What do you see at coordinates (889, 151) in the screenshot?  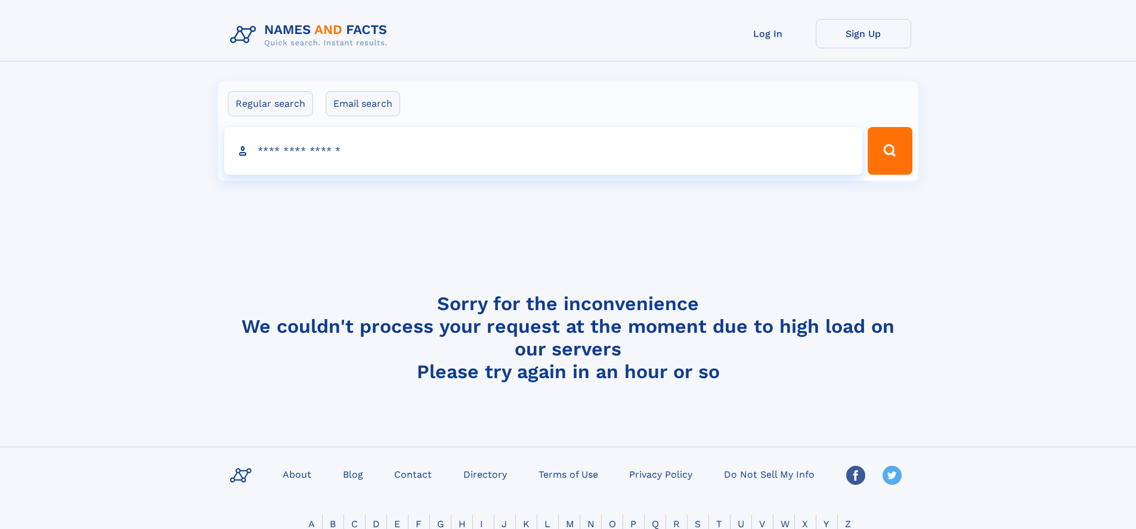 I see `button: Search Button` at bounding box center [889, 151].